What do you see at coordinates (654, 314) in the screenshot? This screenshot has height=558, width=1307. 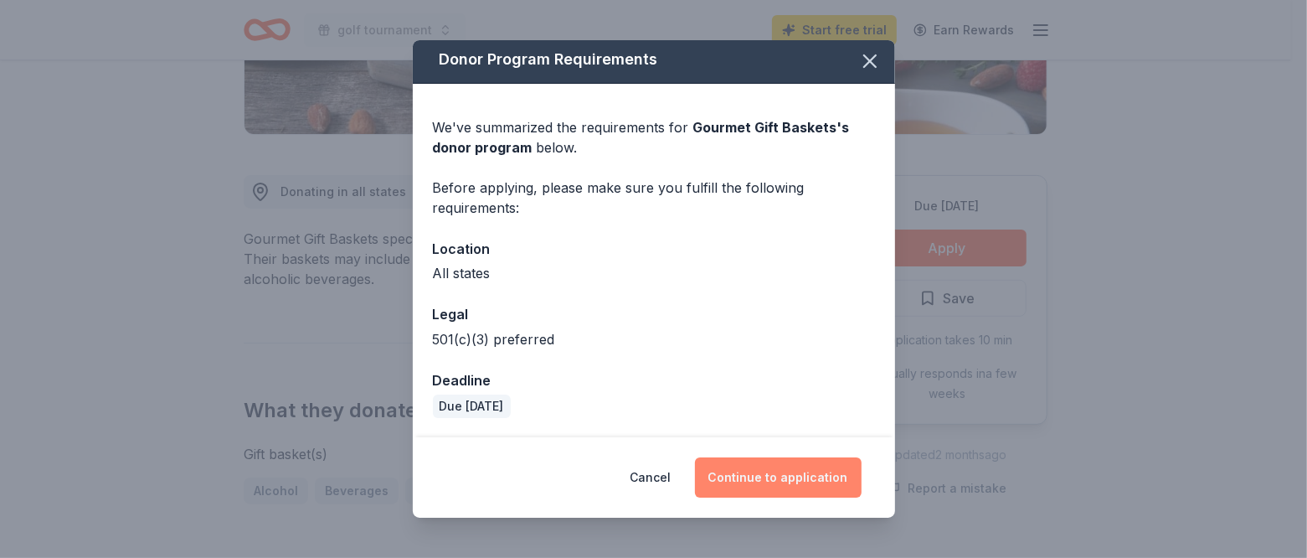 I see `div: Legal` at bounding box center [654, 314].